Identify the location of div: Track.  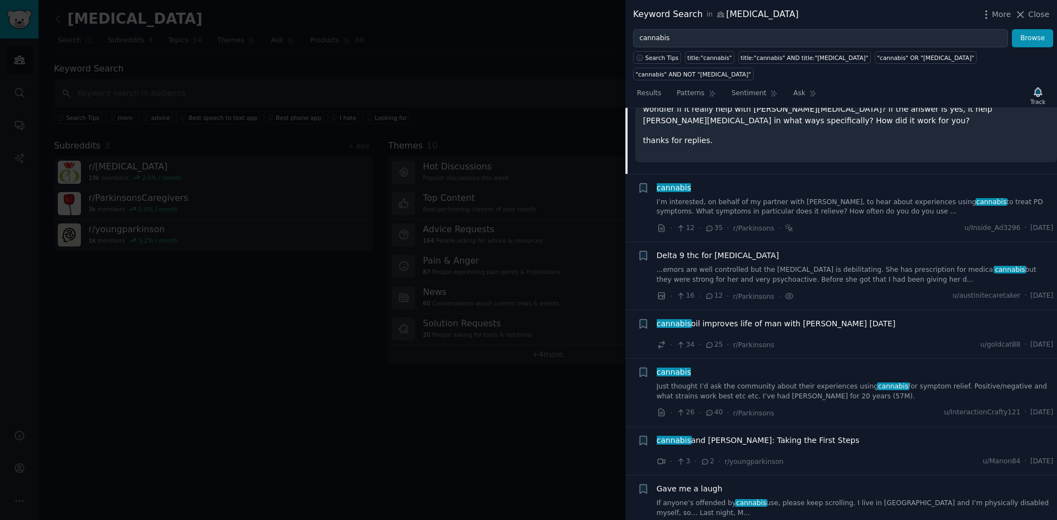
(1038, 102).